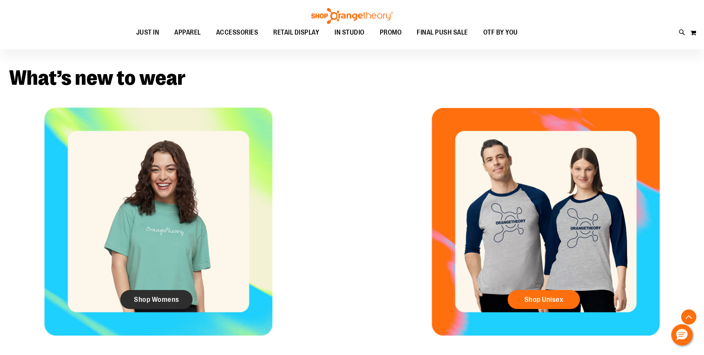 This screenshot has height=355, width=704. Describe the element at coordinates (689, 317) in the screenshot. I see `button: Back To Top` at that location.